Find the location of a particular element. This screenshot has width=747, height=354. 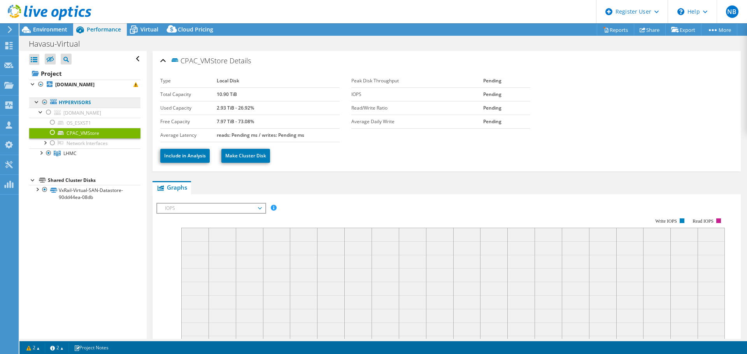

b: 10.90 TiB is located at coordinates (227, 94).